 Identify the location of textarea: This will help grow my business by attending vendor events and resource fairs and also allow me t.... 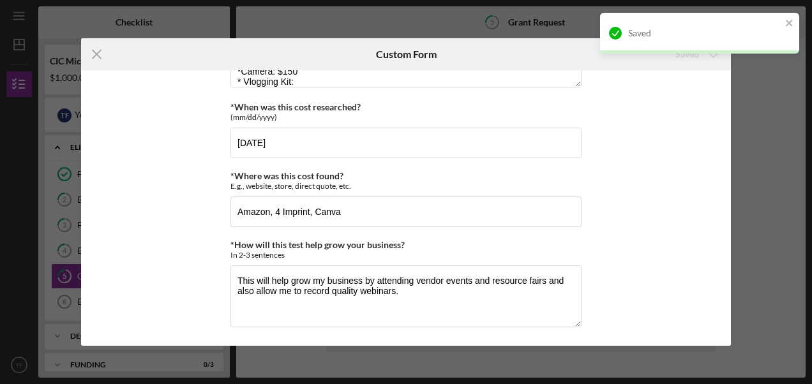
(406, 296).